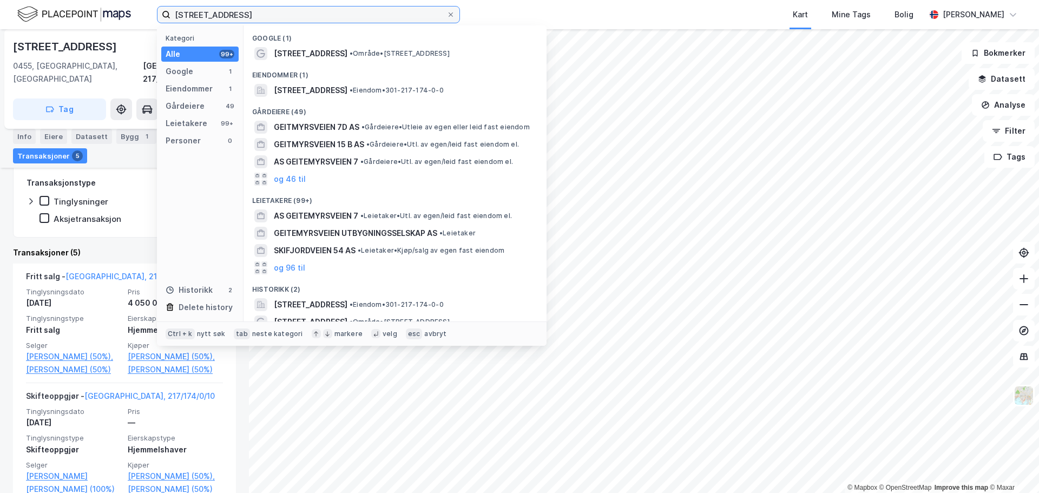 This screenshot has width=1039, height=493. I want to click on a: Mapbox, so click(862, 487).